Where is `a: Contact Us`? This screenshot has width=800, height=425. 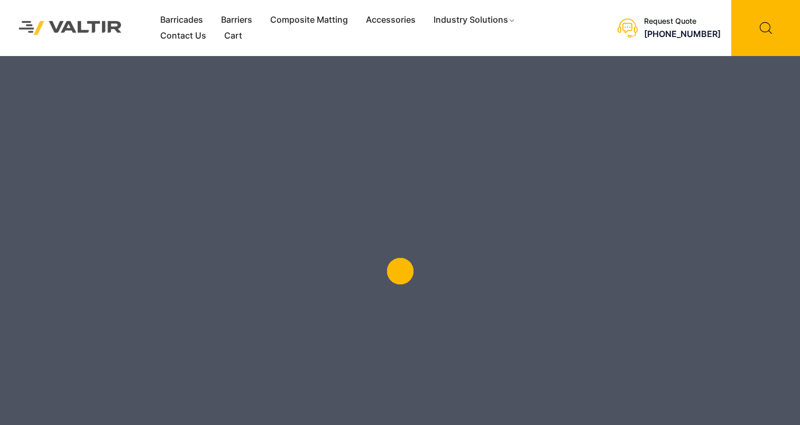
a: Contact Us is located at coordinates (183, 36).